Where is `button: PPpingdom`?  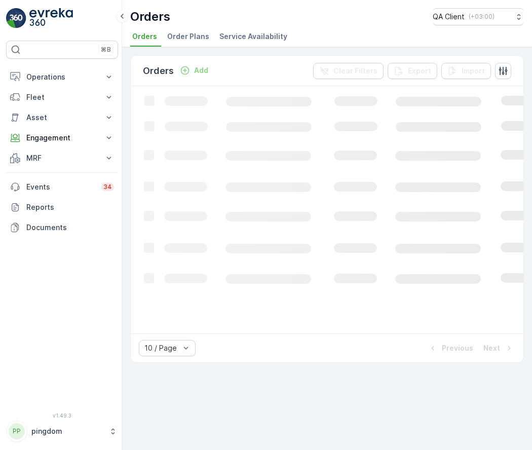 button: PPpingdom is located at coordinates (62, 431).